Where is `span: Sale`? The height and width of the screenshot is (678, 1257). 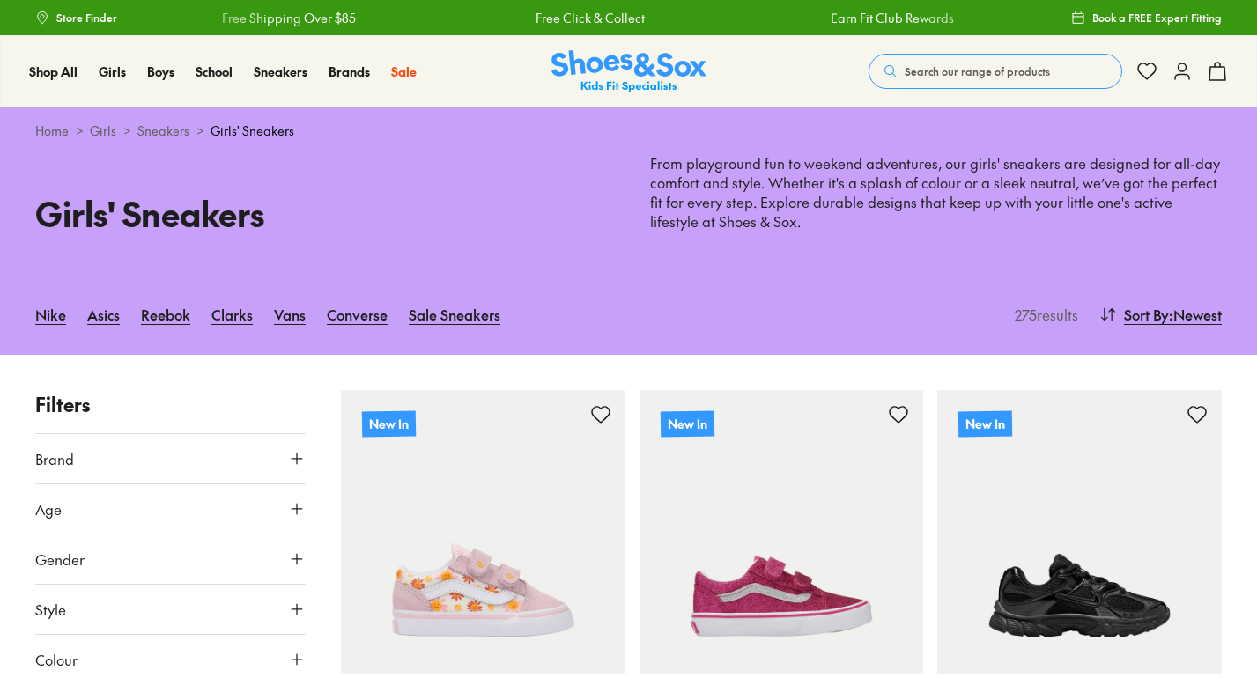 span: Sale is located at coordinates (403, 71).